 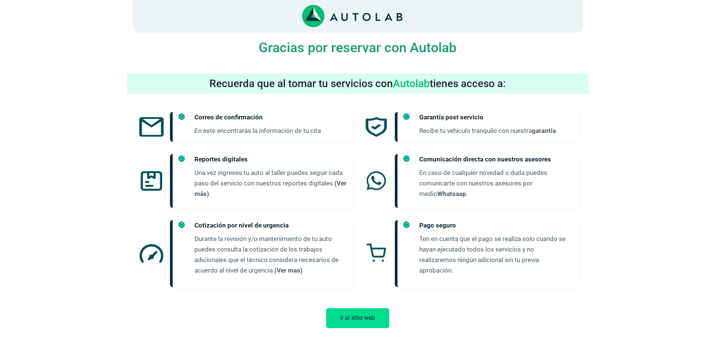 I want to click on h5: Reportes digitales, so click(x=271, y=159).